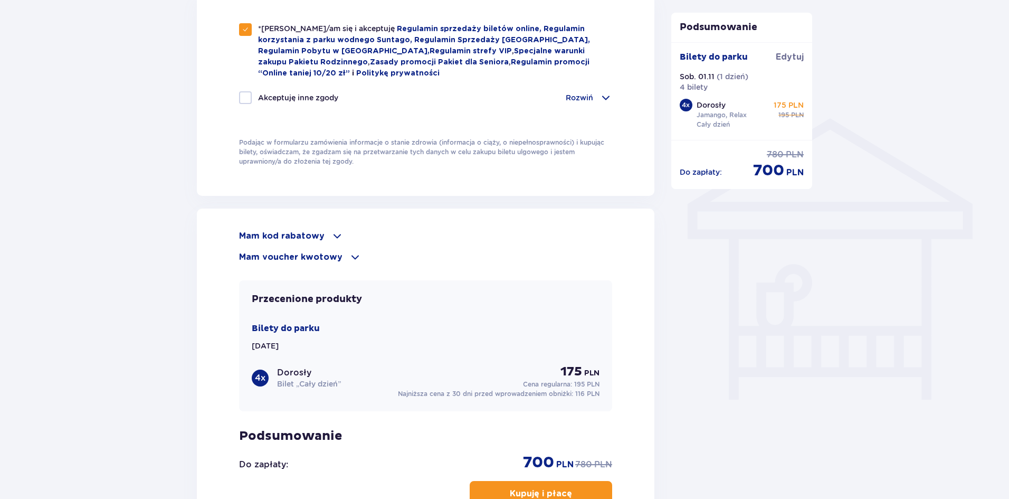 This screenshot has width=1009, height=499. What do you see at coordinates (697, 77) in the screenshot?
I see `p: Sob. 01.11` at bounding box center [697, 77].